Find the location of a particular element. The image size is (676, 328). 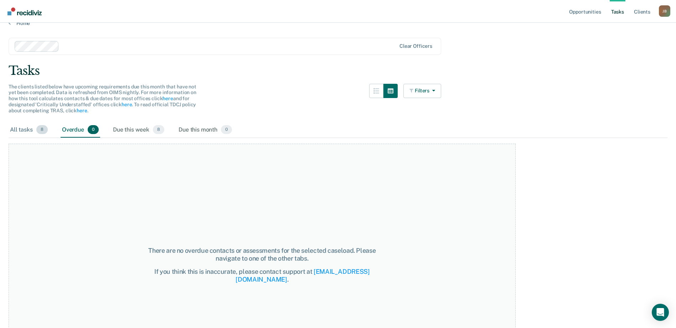

button: Profile dropdown button is located at coordinates (665, 11).